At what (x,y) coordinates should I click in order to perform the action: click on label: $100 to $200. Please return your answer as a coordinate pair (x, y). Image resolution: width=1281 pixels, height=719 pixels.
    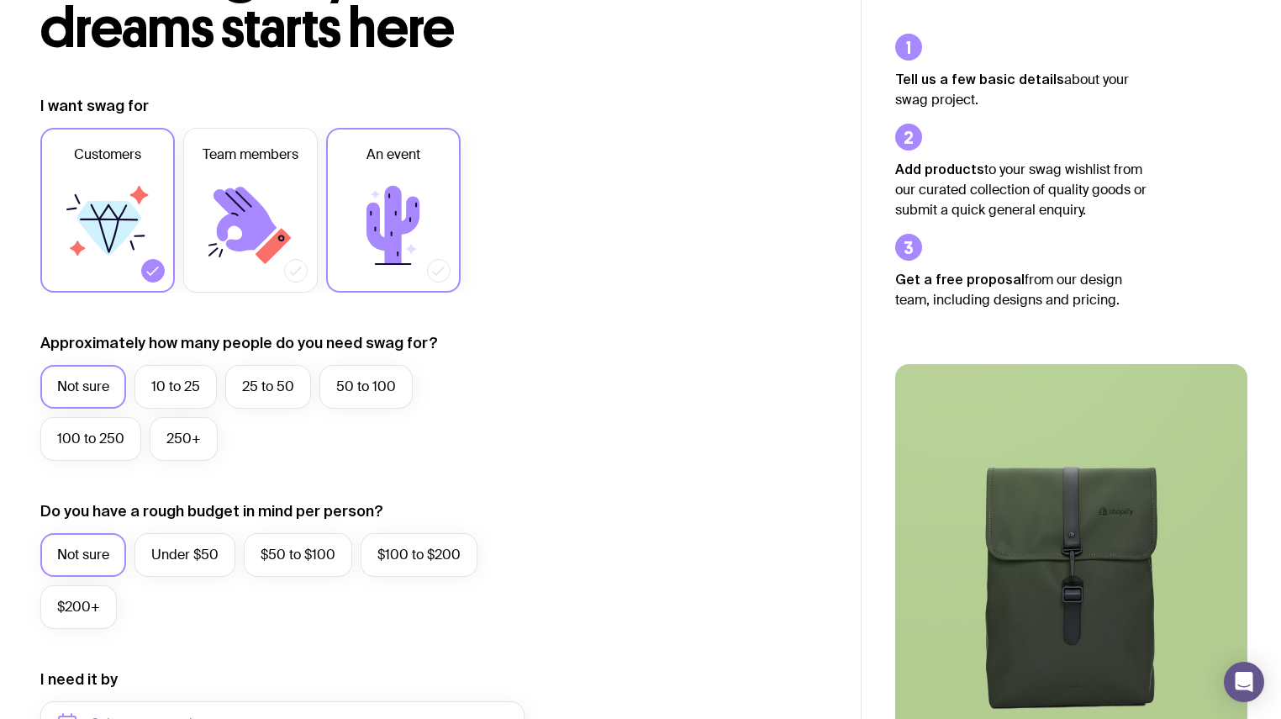
    Looking at the image, I should click on (419, 555).